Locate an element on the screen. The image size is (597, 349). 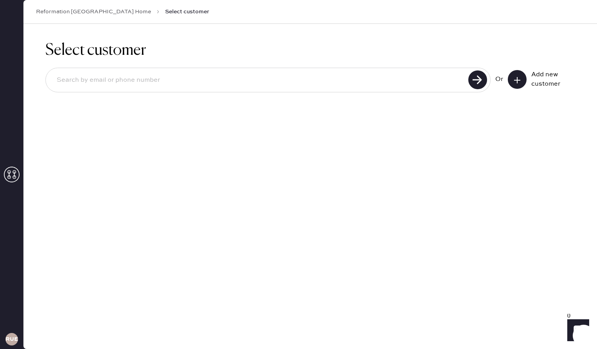
input: Search by email or phone number is located at coordinates (258, 80).